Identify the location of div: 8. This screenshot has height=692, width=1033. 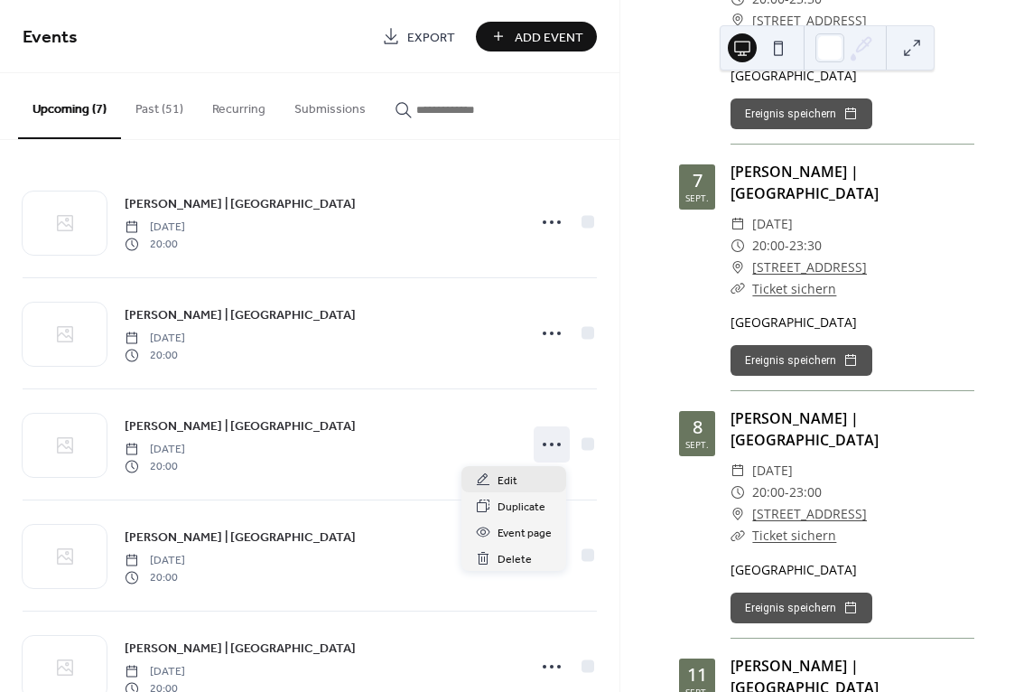
(697, 427).